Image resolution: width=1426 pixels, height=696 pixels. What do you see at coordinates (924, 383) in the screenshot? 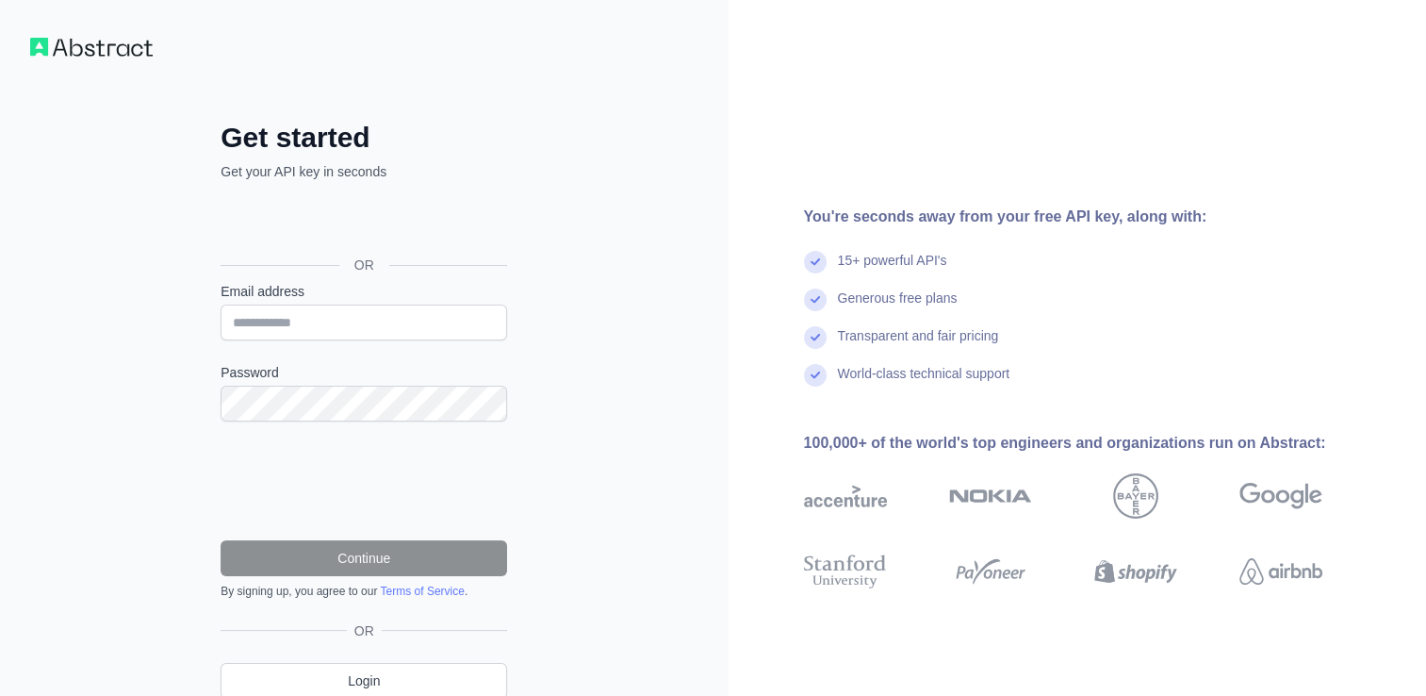
I see `div: World-class technical support` at bounding box center [924, 383].